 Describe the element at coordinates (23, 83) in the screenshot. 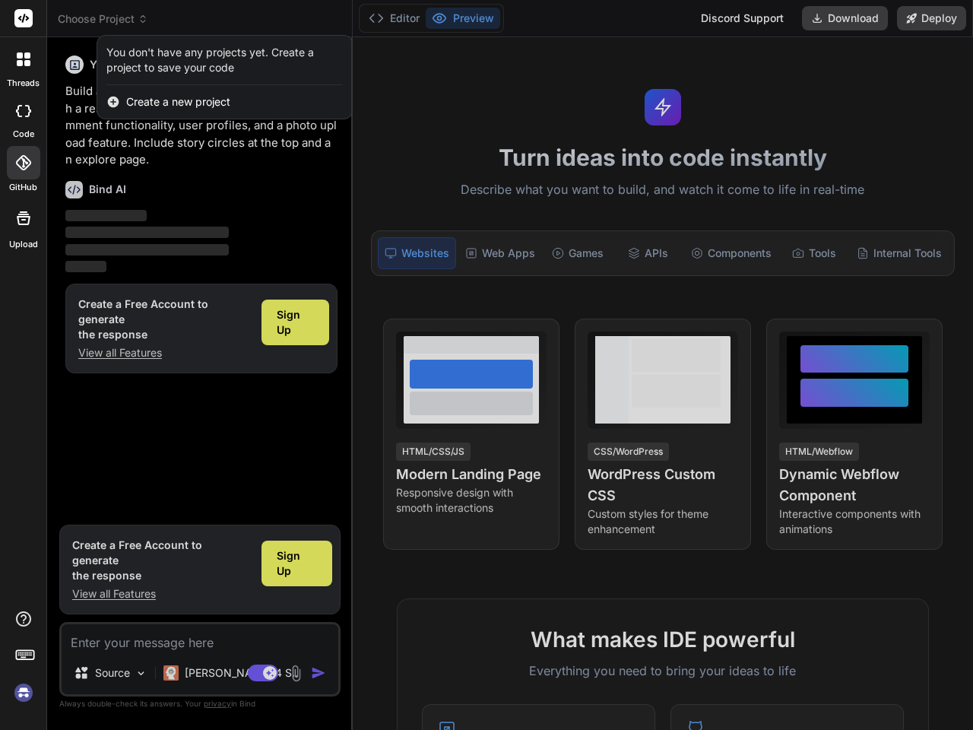

I see `label: threads` at that location.